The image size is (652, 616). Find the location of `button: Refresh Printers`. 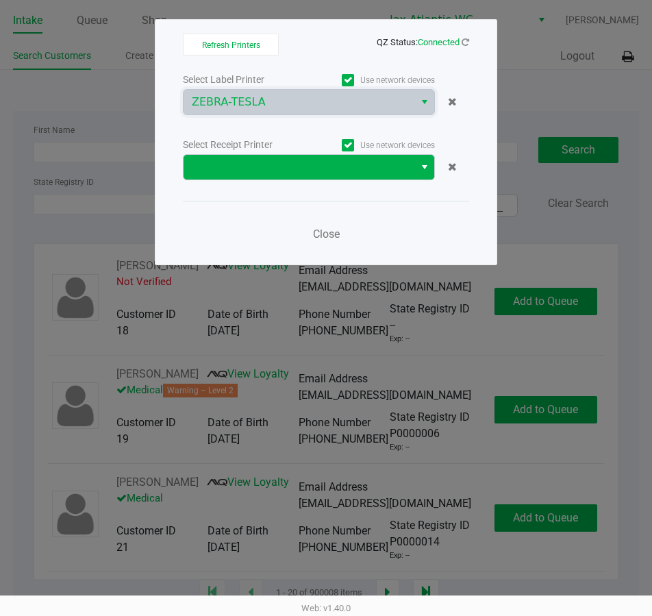

button: Refresh Printers is located at coordinates (231, 45).